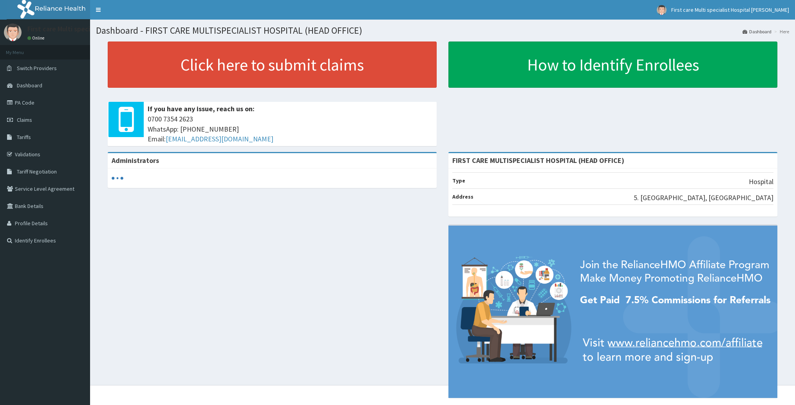 The width and height of the screenshot is (795, 405). I want to click on span: Claims, so click(24, 120).